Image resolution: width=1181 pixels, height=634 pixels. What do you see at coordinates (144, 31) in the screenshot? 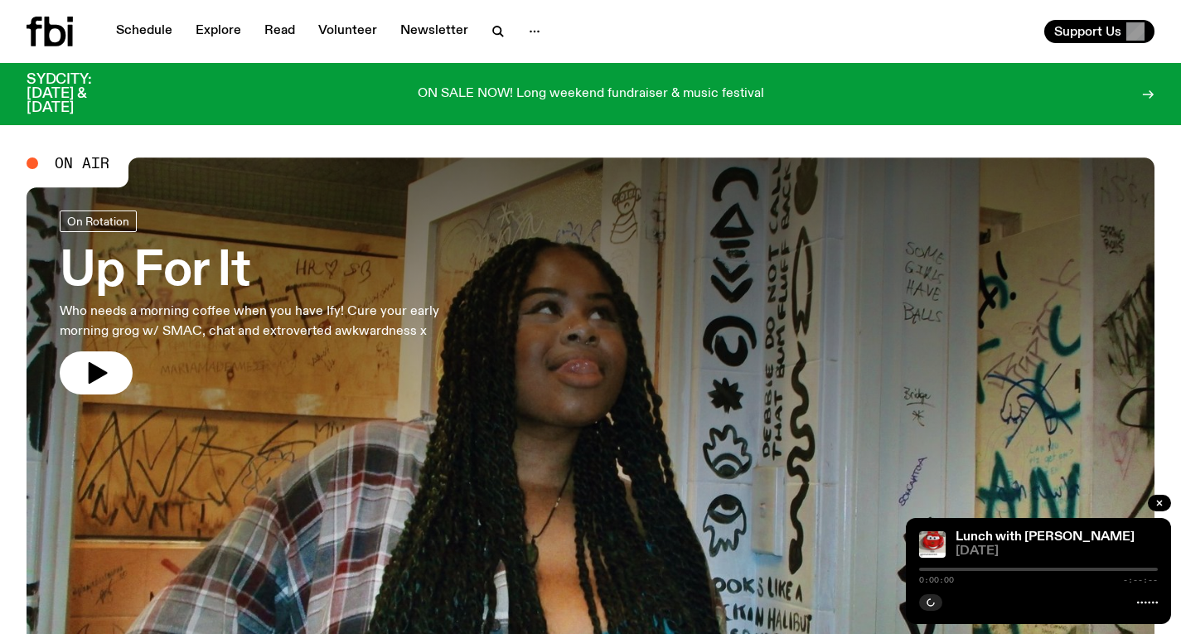
I see `a: Schedule` at bounding box center [144, 31].